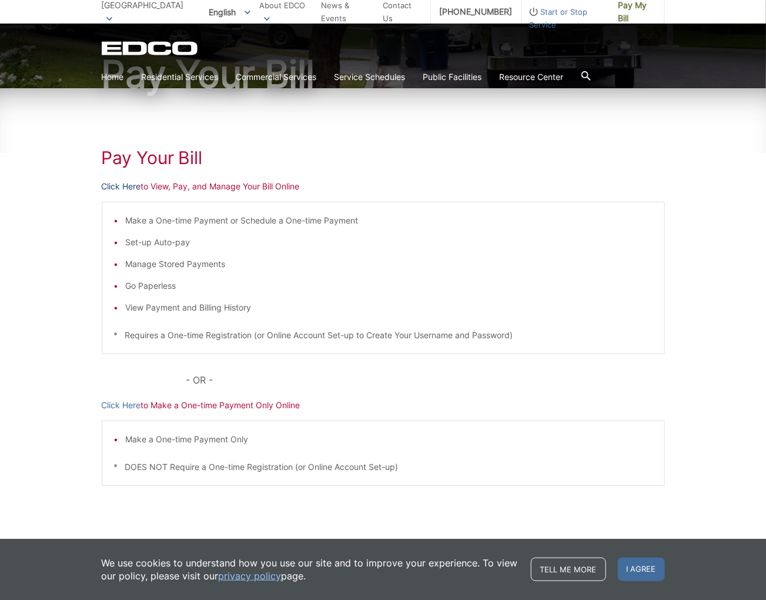 Image resolution: width=766 pixels, height=600 pixels. I want to click on p: We use cookies to understand how you use our site and to improve your experience. To view our pol..., so click(310, 569).